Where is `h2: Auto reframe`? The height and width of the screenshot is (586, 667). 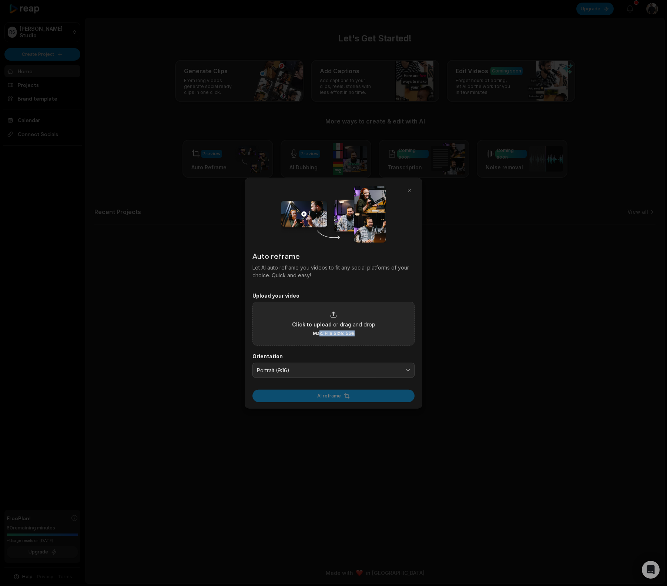 h2: Auto reframe is located at coordinates (333, 256).